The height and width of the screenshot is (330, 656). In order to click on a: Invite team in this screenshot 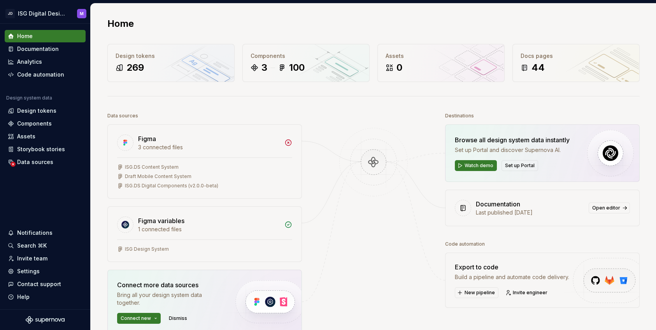, I will do `click(45, 259)`.